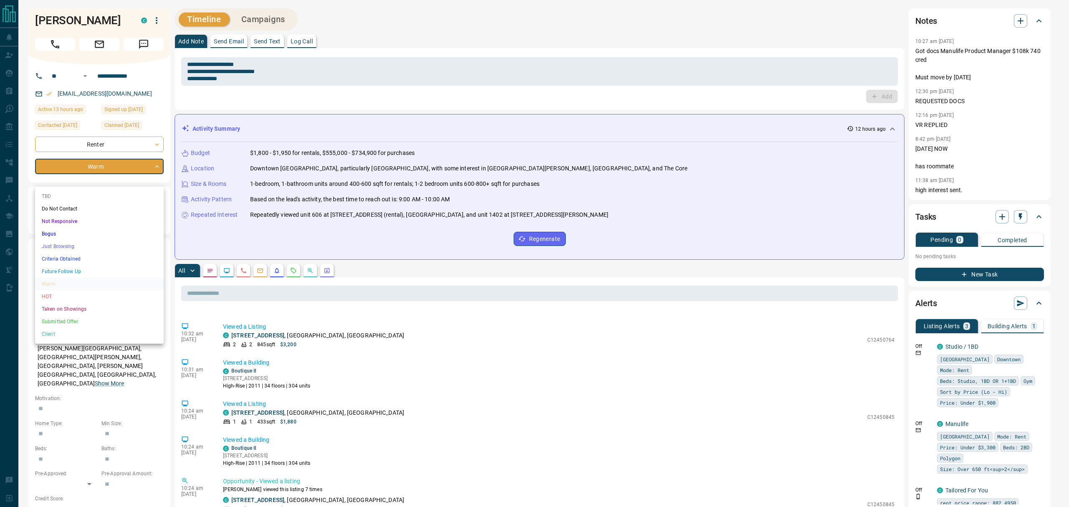  What do you see at coordinates (99, 246) in the screenshot?
I see `li: Just Browsing` at bounding box center [99, 246].